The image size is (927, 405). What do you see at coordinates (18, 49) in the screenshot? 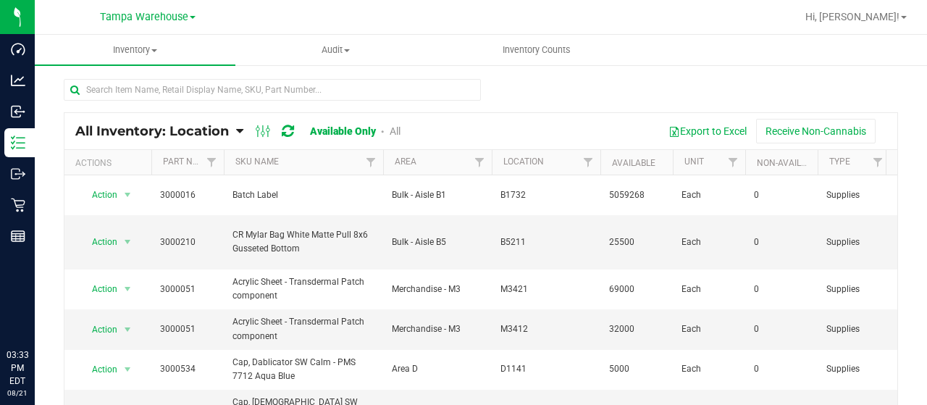
I see `inline-svg: Dashboard` at bounding box center [18, 49].